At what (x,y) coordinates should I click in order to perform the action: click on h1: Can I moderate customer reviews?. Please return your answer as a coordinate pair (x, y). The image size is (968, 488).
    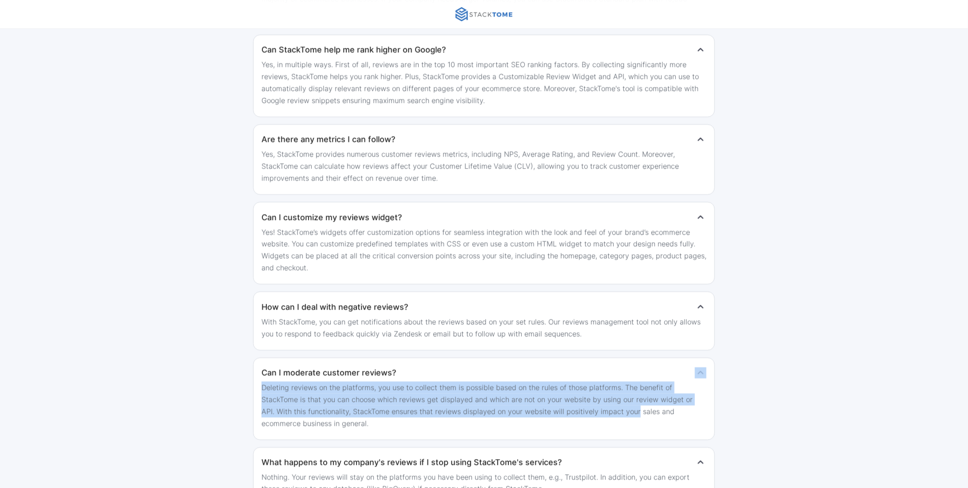
    Looking at the image, I should click on (328, 373).